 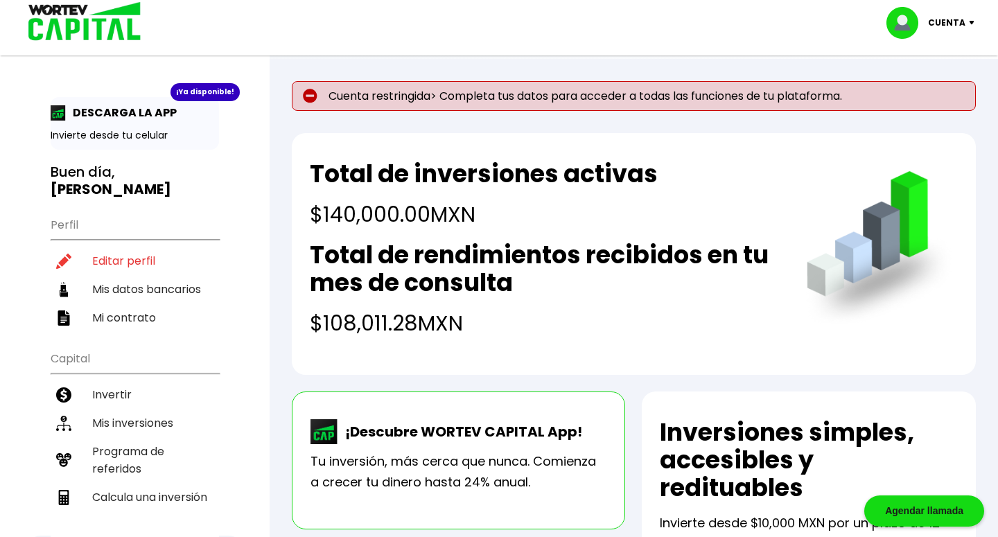 I want to click on h2: Total de inversiones activas, so click(x=484, y=174).